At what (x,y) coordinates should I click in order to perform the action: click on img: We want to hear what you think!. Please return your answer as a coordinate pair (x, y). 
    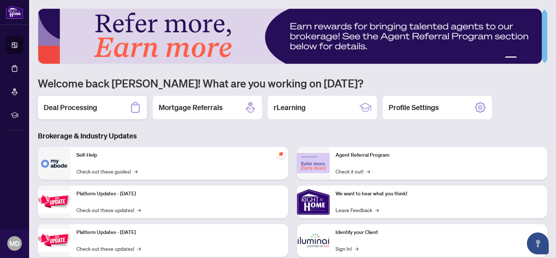
    Looking at the image, I should click on (314, 202).